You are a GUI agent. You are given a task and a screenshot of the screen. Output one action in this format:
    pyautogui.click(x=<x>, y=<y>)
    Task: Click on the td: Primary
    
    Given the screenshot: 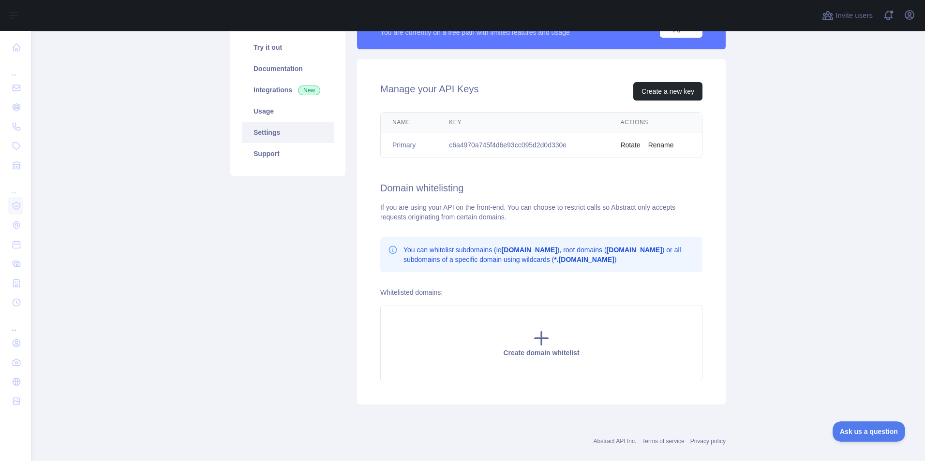 What is the action you would take?
    pyautogui.click(x=409, y=145)
    